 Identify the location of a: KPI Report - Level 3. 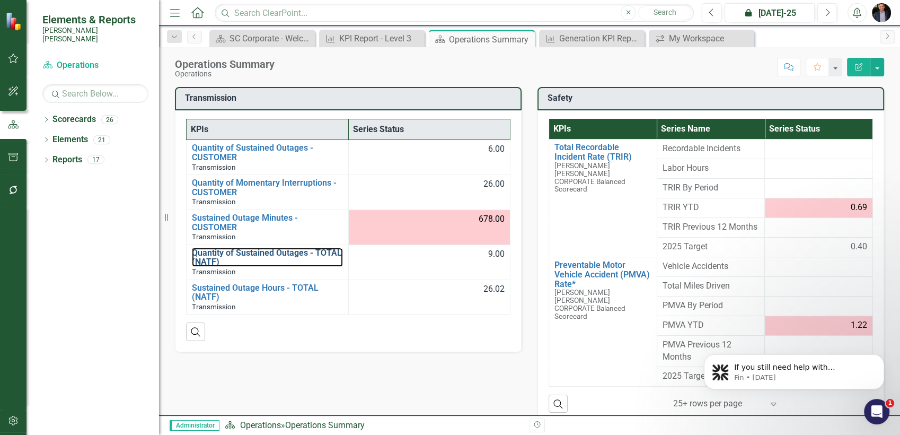
(372, 38).